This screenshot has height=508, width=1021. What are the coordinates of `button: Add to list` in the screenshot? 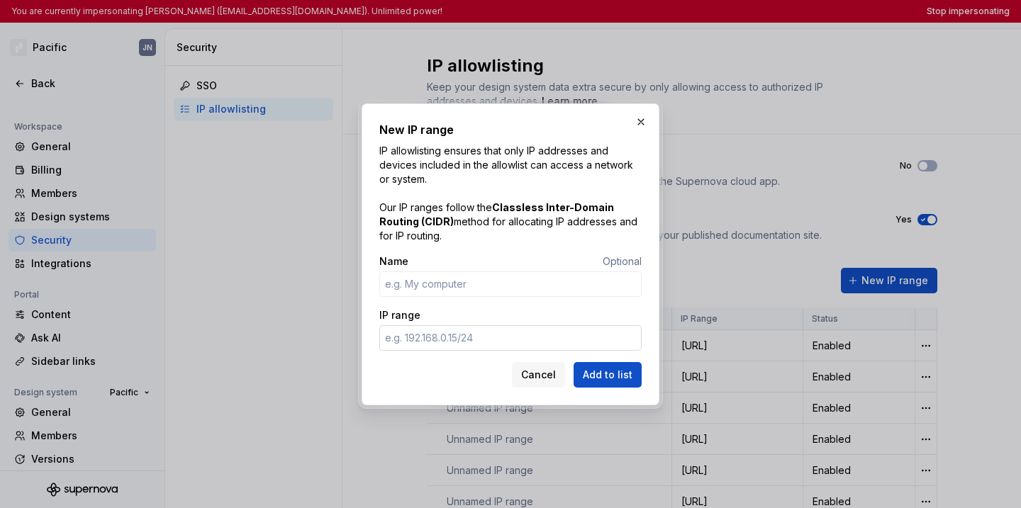 It's located at (608, 375).